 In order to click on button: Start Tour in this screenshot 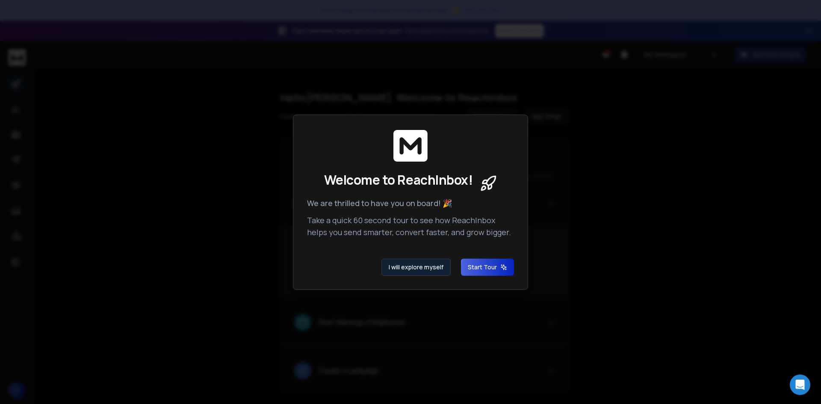, I will do `click(488, 267)`.